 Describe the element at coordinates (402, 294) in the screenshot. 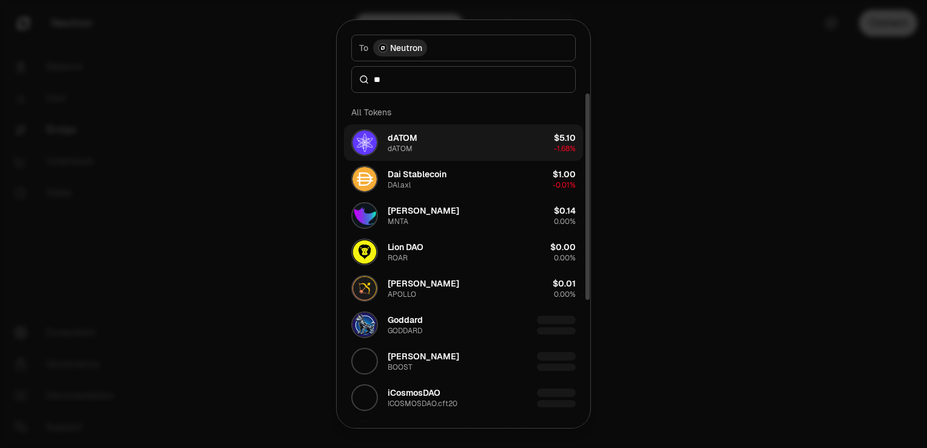

I see `div: APOLLO` at that location.